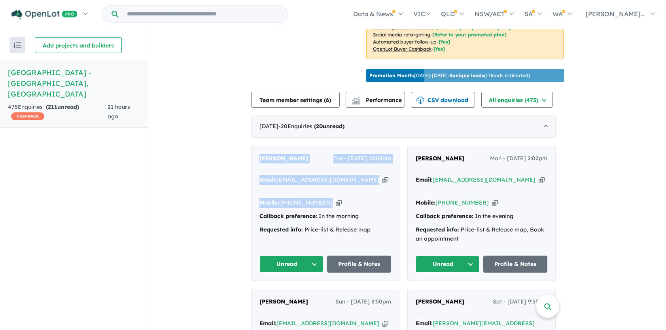 The width and height of the screenshot is (666, 330). Describe the element at coordinates (325, 230) in the screenshot. I see `div: Price-list & Release map` at that location.